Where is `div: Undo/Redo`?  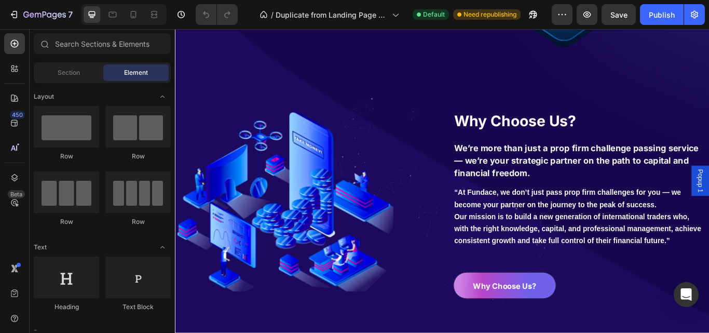
div: Undo/Redo is located at coordinates (216, 15).